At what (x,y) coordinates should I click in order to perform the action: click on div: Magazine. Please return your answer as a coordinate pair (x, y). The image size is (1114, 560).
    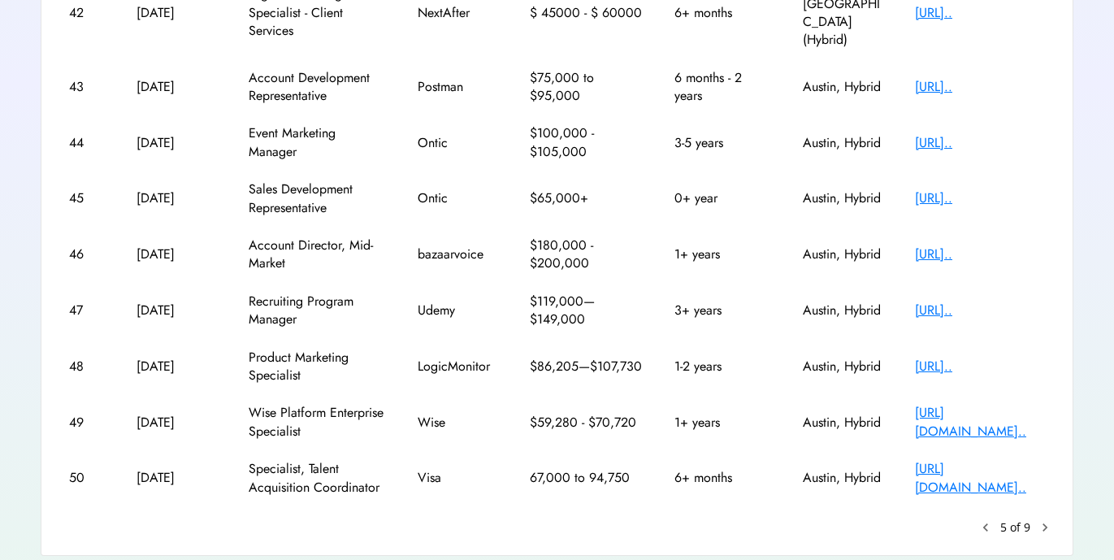
    Looking at the image, I should click on (557, 264).